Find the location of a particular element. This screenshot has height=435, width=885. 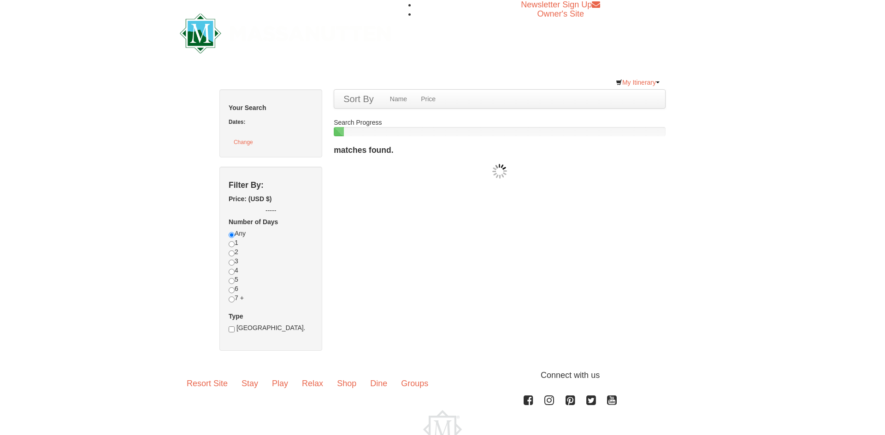

strong: Type is located at coordinates (236, 317).